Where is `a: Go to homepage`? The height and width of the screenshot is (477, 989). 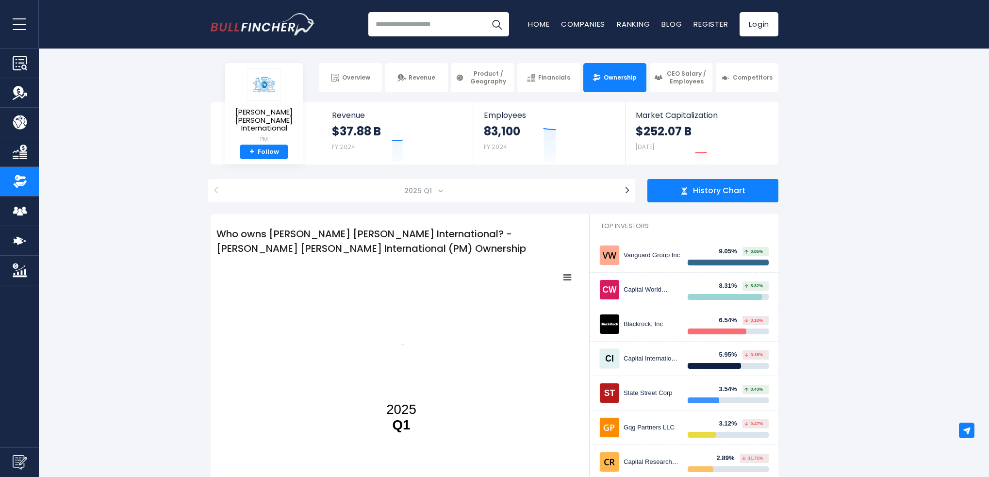 a: Go to homepage is located at coordinates (263, 24).